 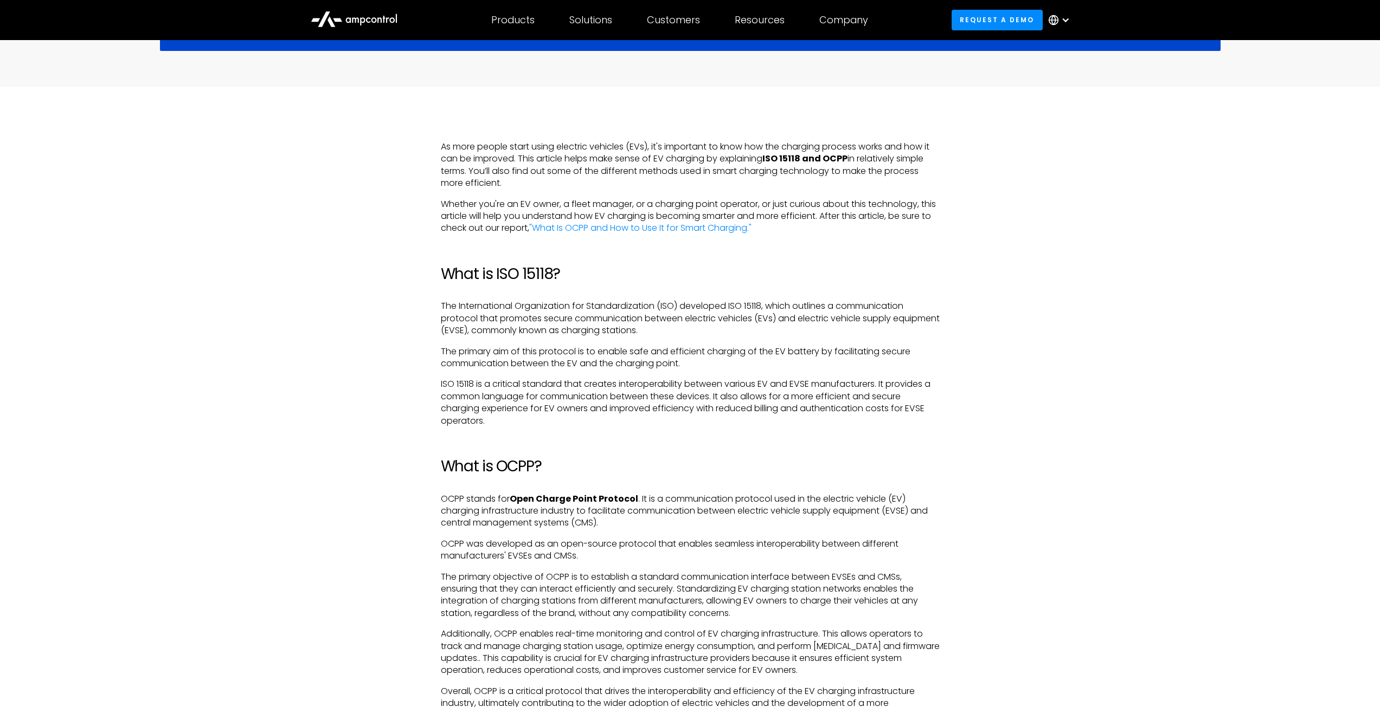 What do you see at coordinates (690, 653) in the screenshot?
I see `p: Additionally, OCPP enables real-time monitoring and control of EV charging infrastructure. This a...` at bounding box center [690, 653].